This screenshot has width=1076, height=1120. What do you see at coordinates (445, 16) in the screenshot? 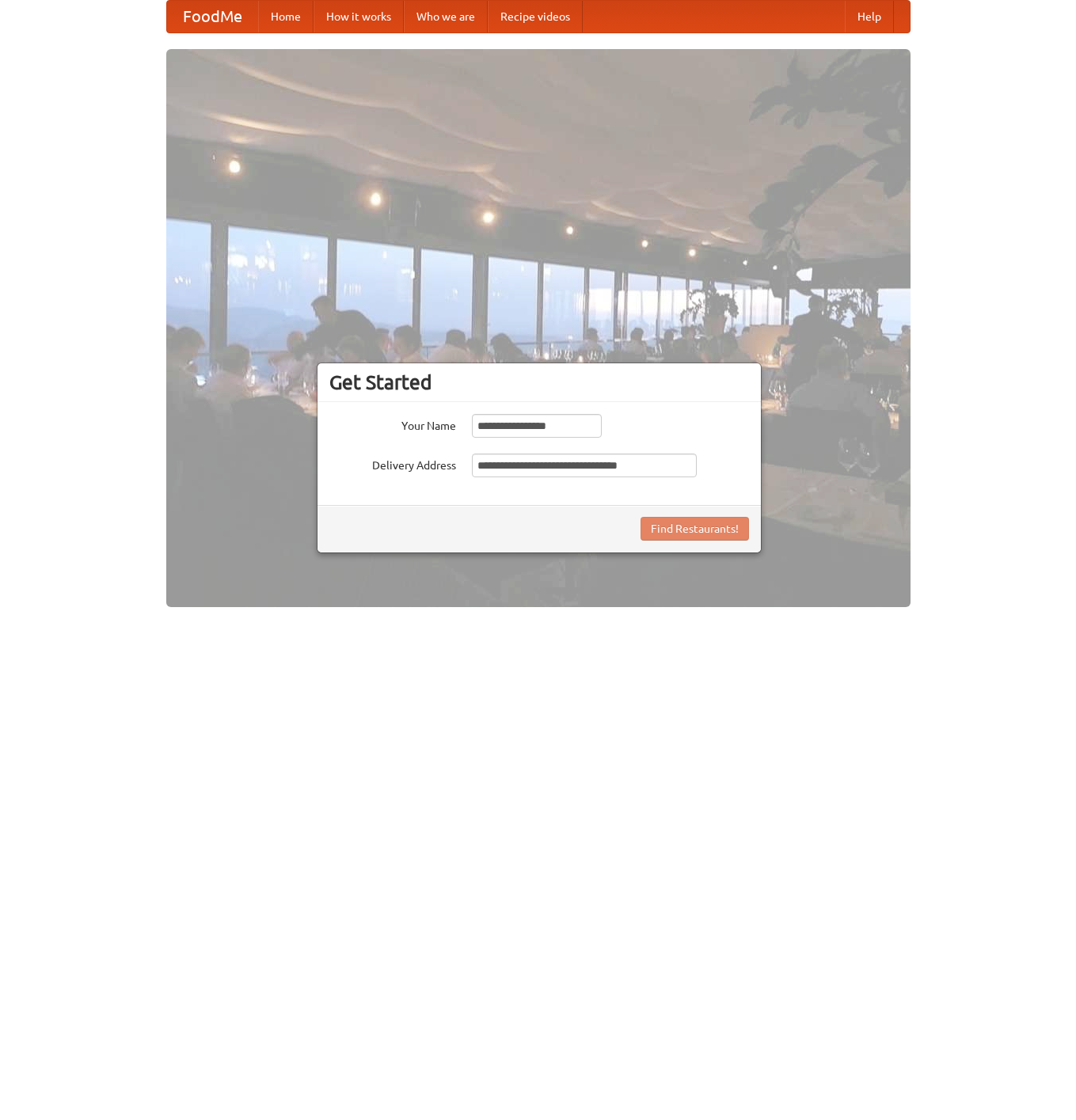
I see `a: Who we are` at bounding box center [445, 16].